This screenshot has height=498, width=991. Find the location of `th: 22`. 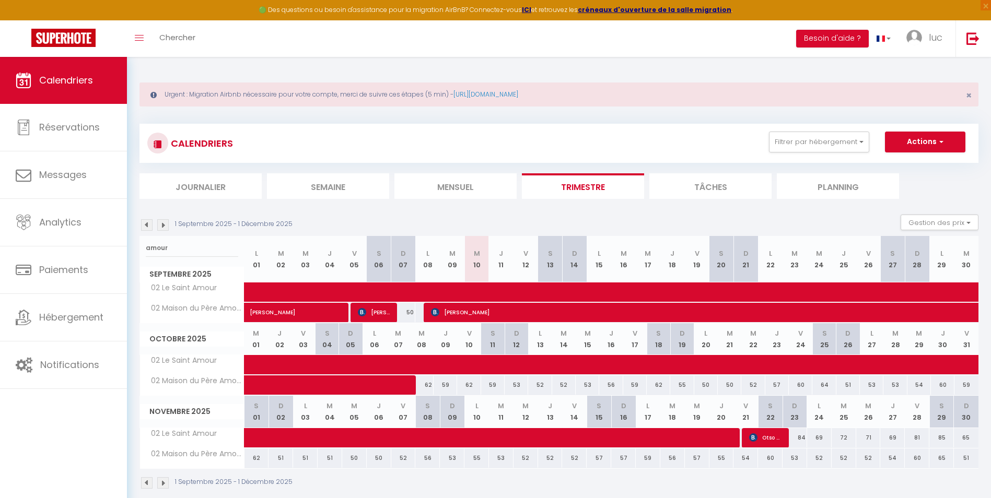

th: 22 is located at coordinates (770, 259).